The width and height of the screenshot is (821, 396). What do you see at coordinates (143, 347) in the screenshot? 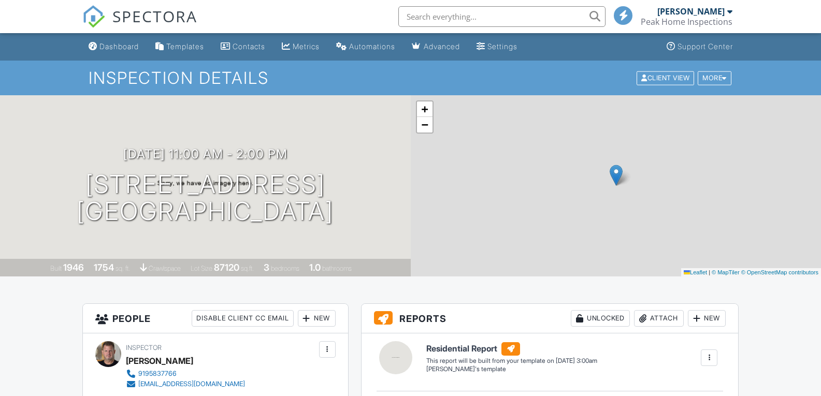
I see `span: Inspector` at bounding box center [143, 347].